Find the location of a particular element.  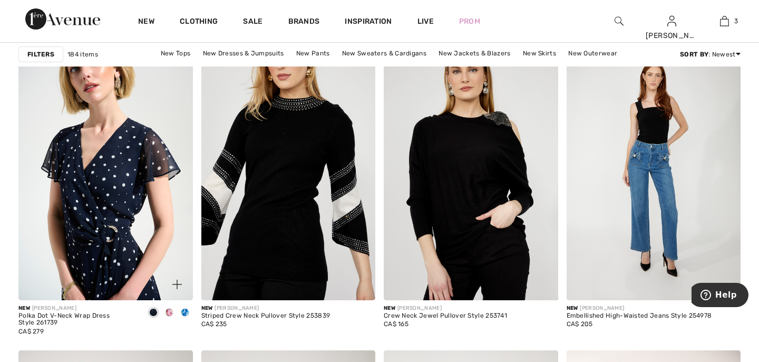

div: Polka Dot V-Neck Wrap Dress Style 261739 is located at coordinates (78, 320).